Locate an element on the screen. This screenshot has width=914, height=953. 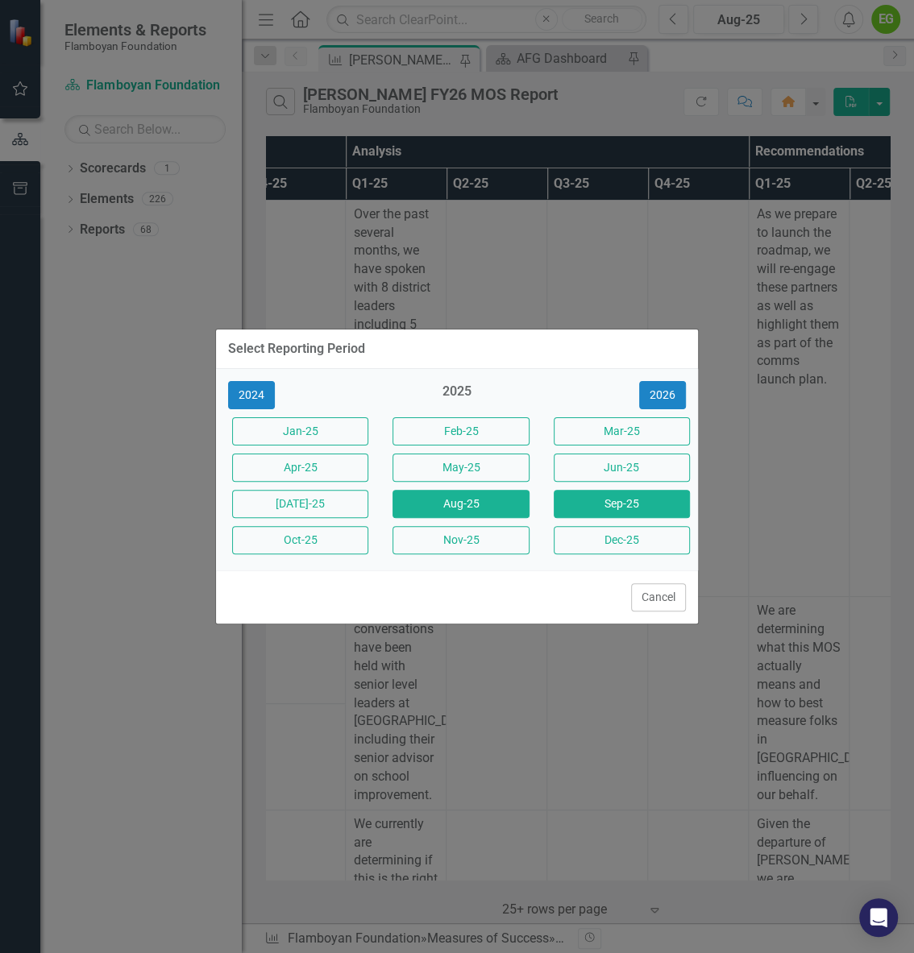
button: Cancel is located at coordinates (658, 597).